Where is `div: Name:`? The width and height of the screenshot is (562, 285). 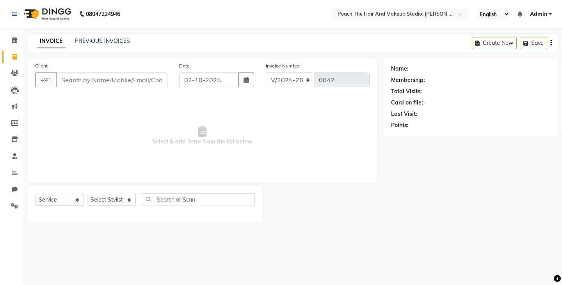 div: Name: is located at coordinates (400, 69).